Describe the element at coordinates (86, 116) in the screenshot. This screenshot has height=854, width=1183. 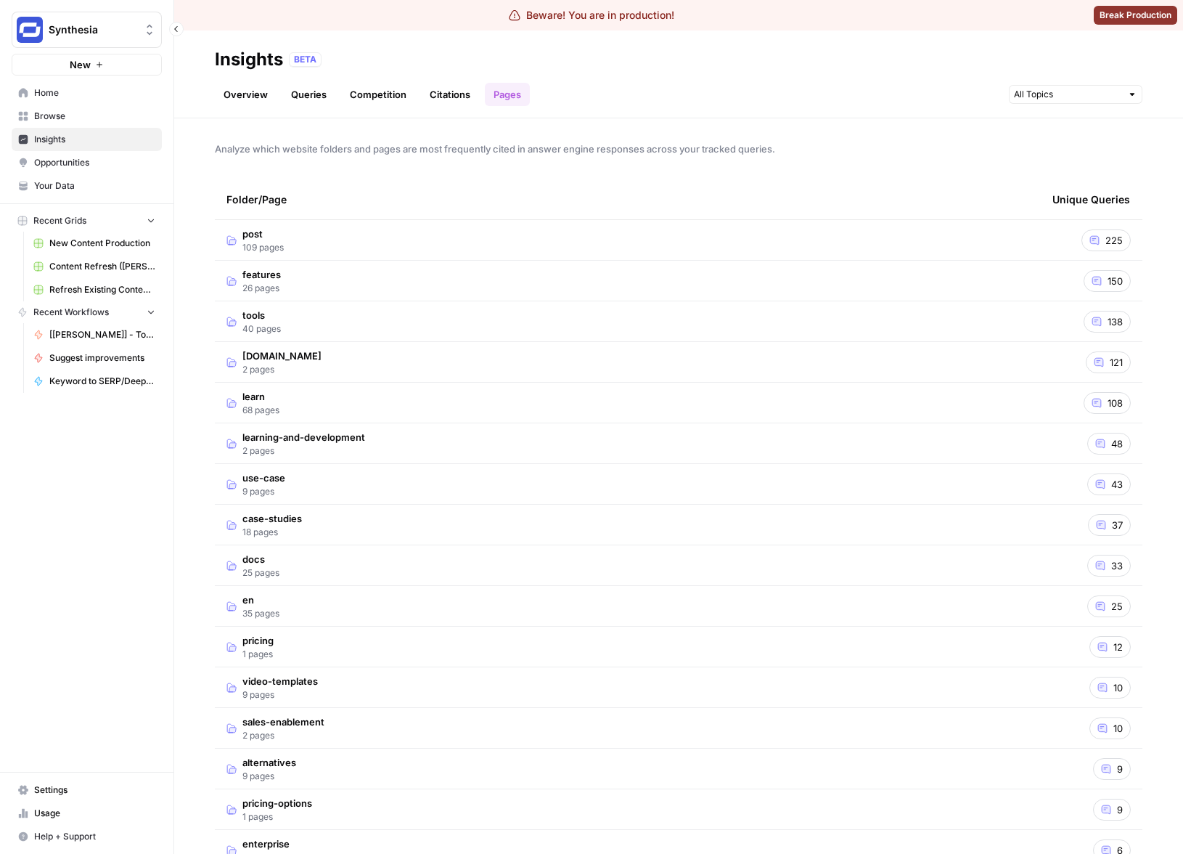
I see `a: Browse` at that location.